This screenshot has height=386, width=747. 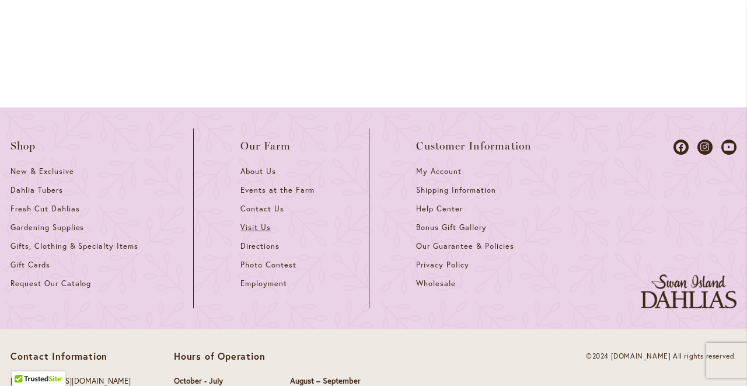 I want to click on span: Photo Contest, so click(x=268, y=264).